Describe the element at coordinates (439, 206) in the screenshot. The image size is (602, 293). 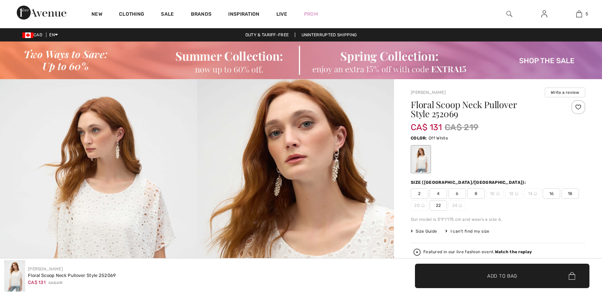
I see `span: 22` at that location.